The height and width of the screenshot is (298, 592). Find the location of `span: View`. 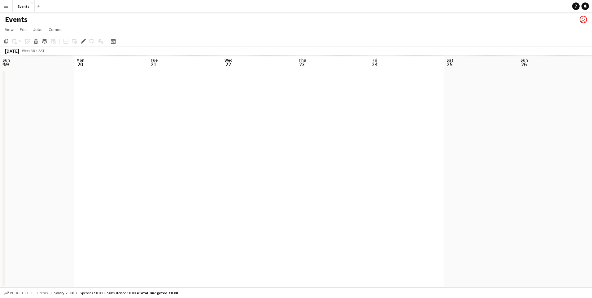

span: View is located at coordinates (9, 29).